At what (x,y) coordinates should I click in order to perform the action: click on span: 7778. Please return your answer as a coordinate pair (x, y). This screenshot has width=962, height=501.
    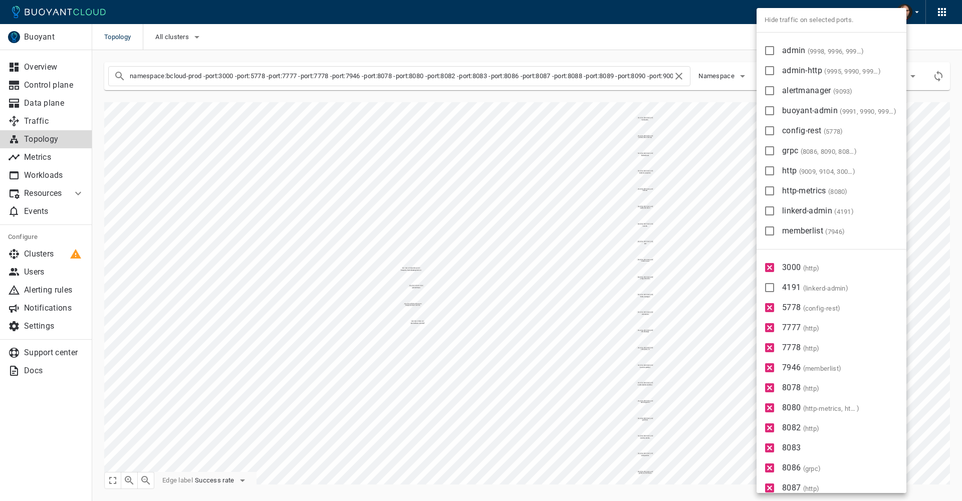
    Looking at the image, I should click on (801, 347).